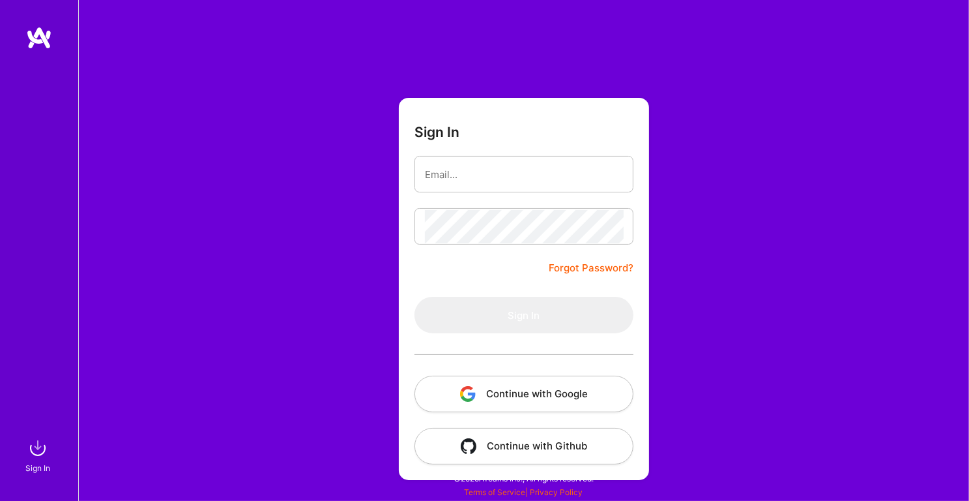 This screenshot has height=501, width=969. What do you see at coordinates (524, 315) in the screenshot?
I see `button: Sign In` at bounding box center [524, 315].